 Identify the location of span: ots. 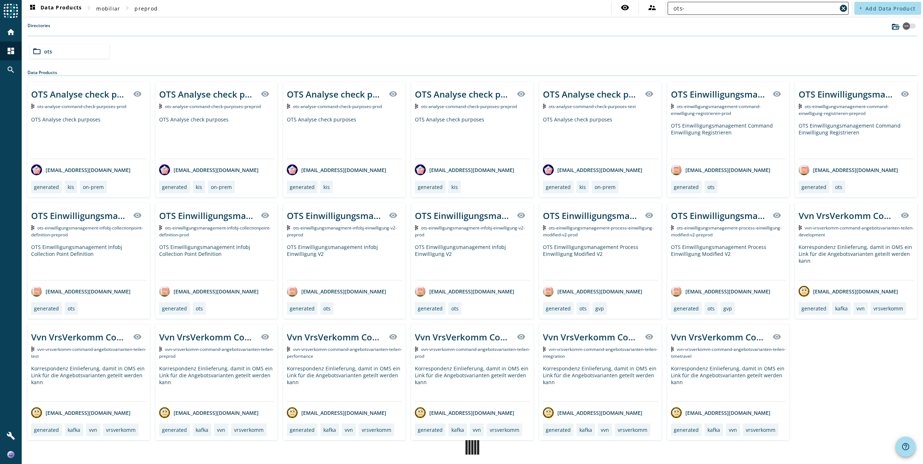
(48, 51).